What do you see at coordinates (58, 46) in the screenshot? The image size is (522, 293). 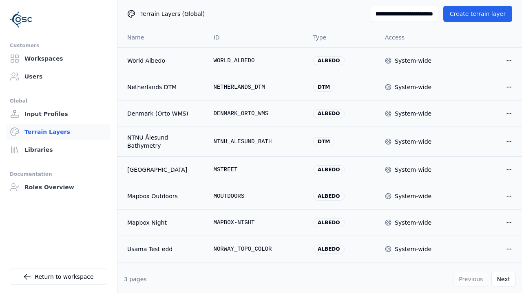 I see `div: Customers` at bounding box center [58, 46].